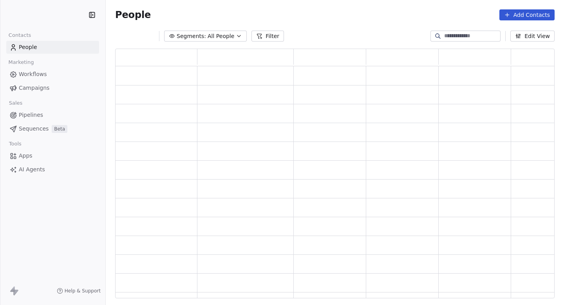 The width and height of the screenshot is (564, 305). Describe the element at coordinates (31, 115) in the screenshot. I see `span: Pipelines` at that location.